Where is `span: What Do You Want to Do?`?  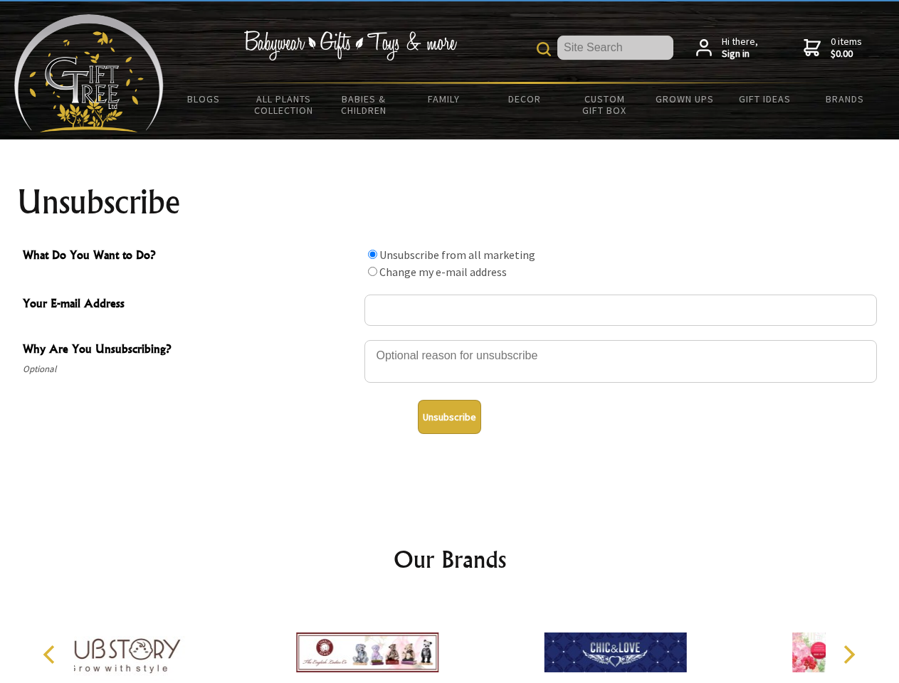
span: What Do You Want to Do? is located at coordinates (190, 256).